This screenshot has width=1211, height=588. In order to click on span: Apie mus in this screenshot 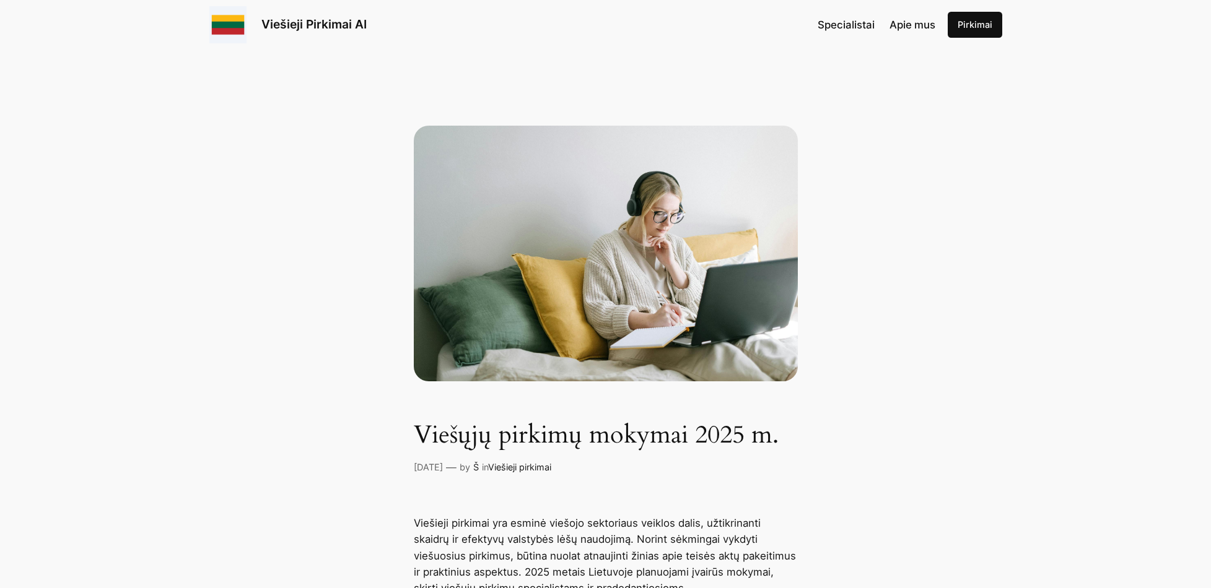, I will do `click(912, 25)`.